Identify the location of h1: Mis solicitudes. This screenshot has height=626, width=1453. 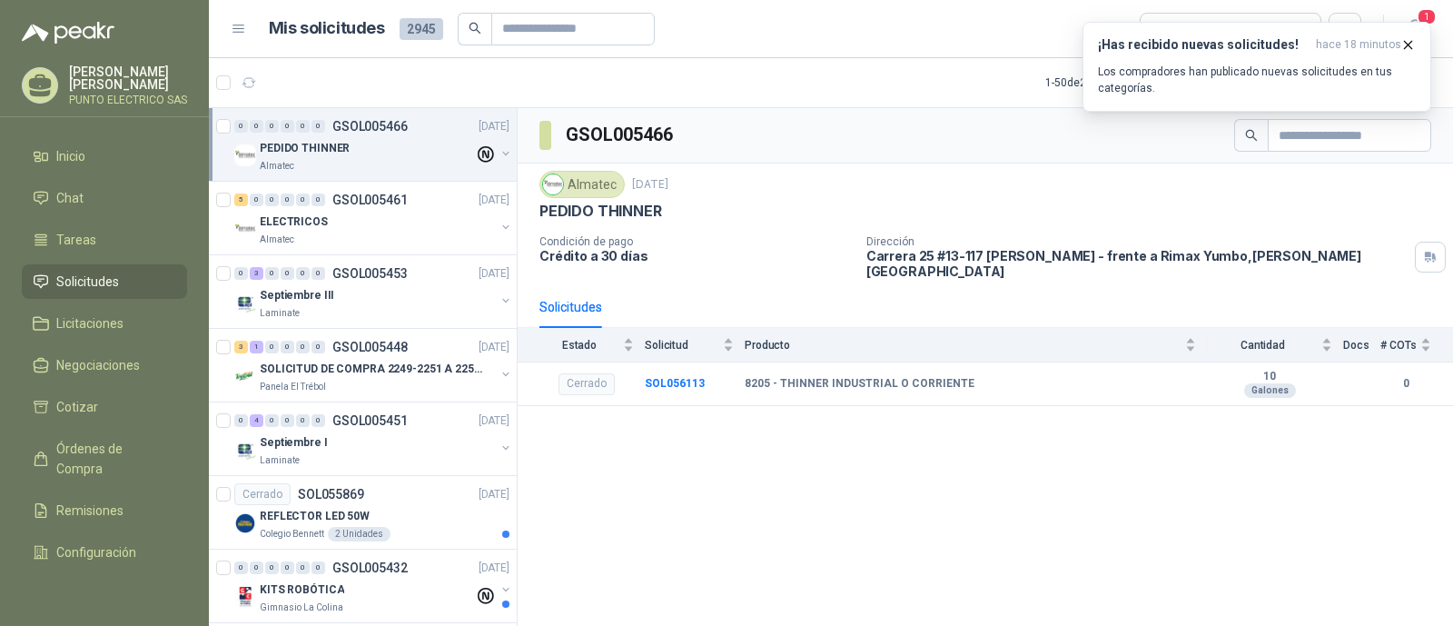
(327, 28).